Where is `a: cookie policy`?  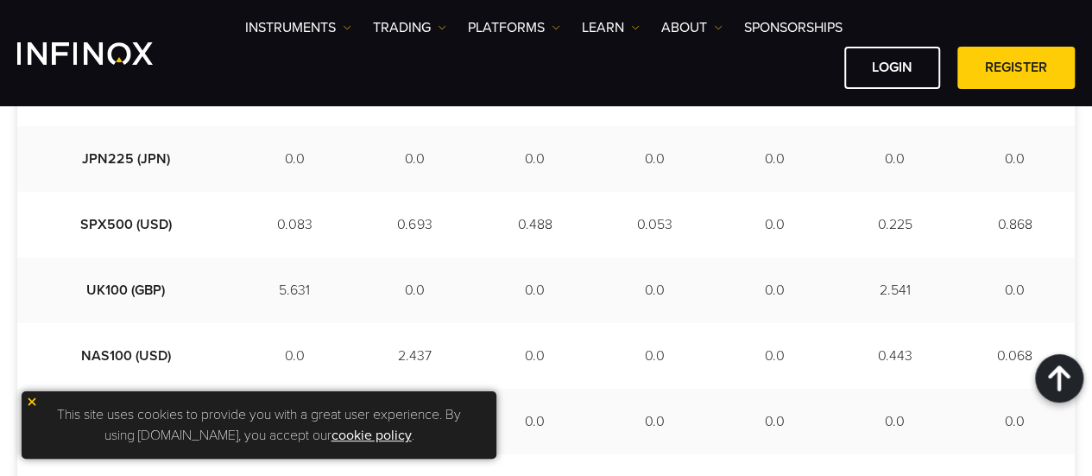 a: cookie policy is located at coordinates (371, 435).